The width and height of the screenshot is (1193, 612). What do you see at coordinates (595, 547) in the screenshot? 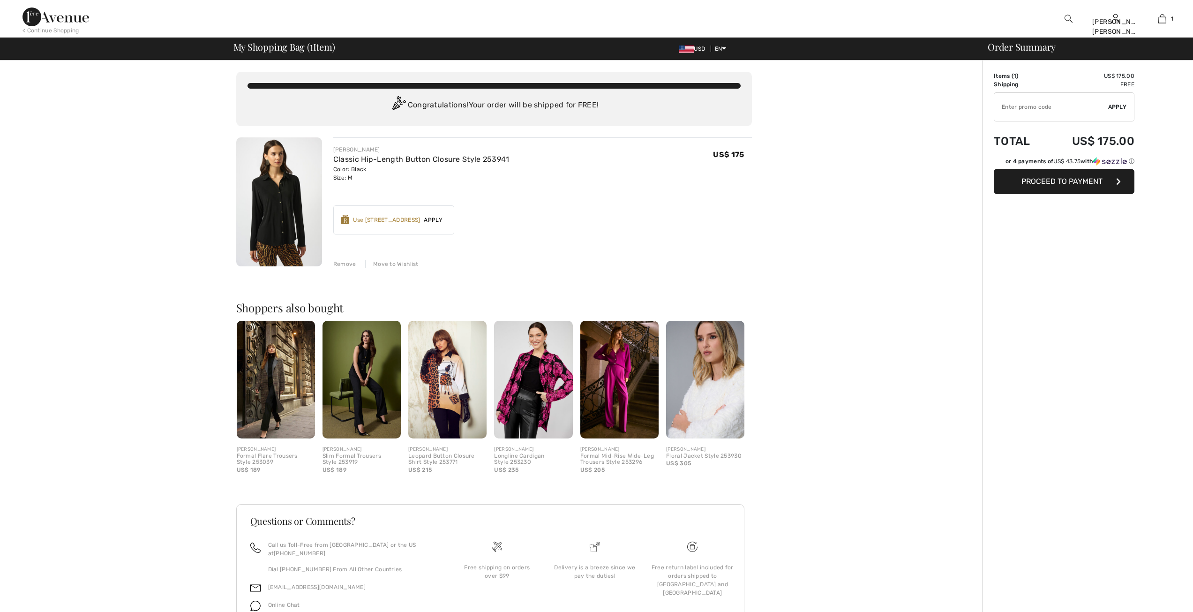
I see `img: Delivery is a breeze since we pay the duties!` at bounding box center [595, 547].